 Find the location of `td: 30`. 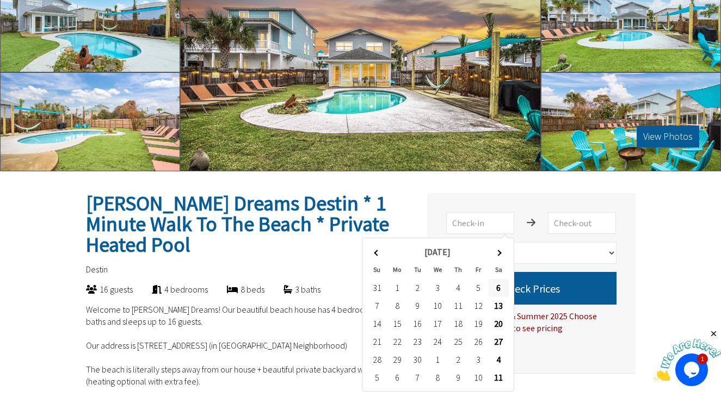

td: 30 is located at coordinates (417, 360).